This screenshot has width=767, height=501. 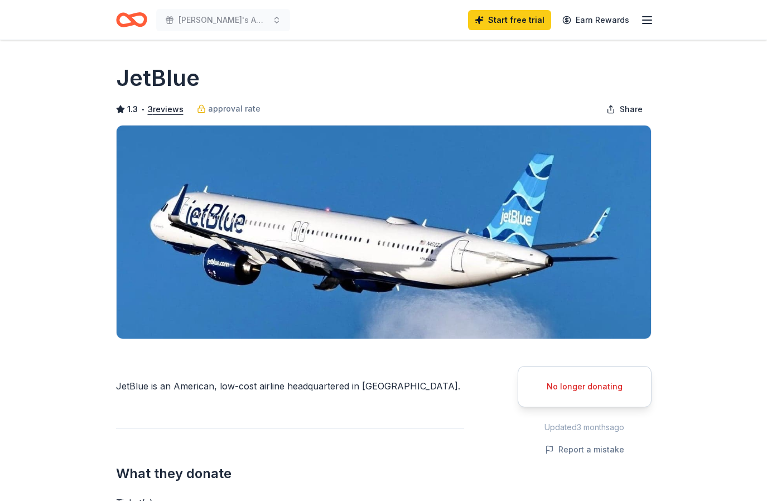 I want to click on a: approval rate, so click(x=229, y=109).